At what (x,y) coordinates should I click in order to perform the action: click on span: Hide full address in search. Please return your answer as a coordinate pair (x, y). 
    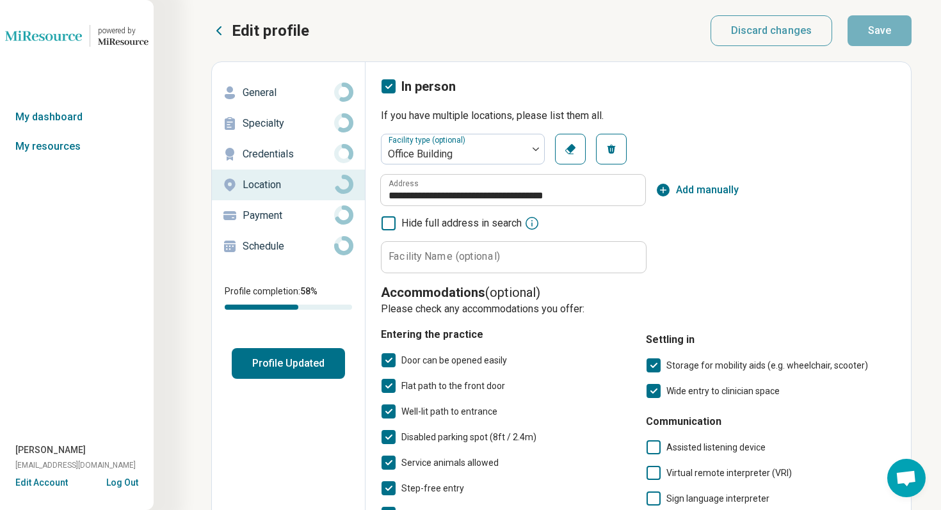
    Looking at the image, I should click on (461, 223).